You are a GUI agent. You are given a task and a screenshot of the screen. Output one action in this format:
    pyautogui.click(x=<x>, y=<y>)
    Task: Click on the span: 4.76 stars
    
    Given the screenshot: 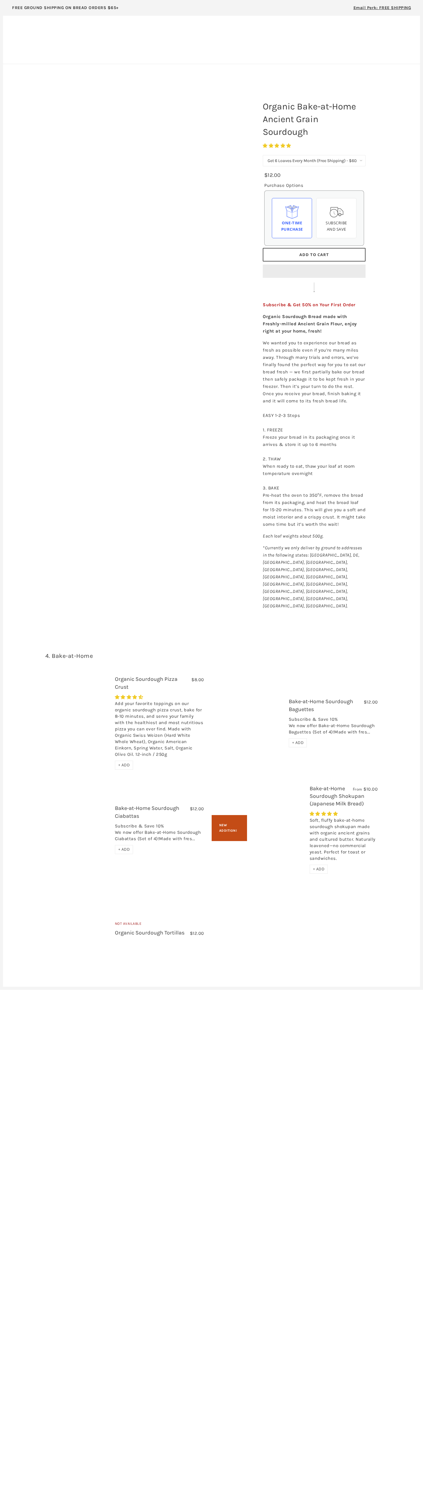 What is the action you would take?
    pyautogui.click(x=278, y=146)
    